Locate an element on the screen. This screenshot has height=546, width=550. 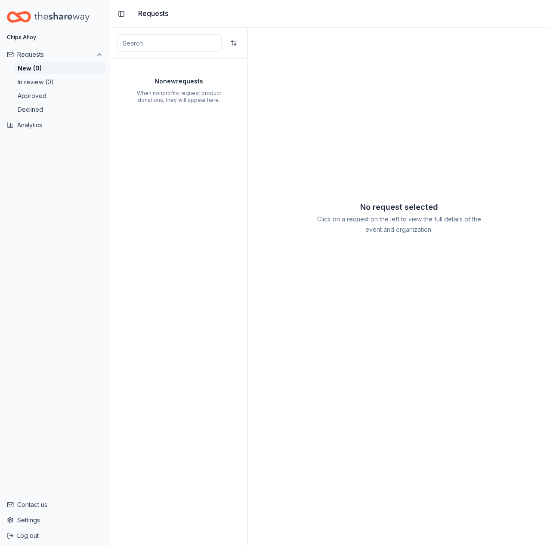
button: Contact us is located at coordinates (55, 505).